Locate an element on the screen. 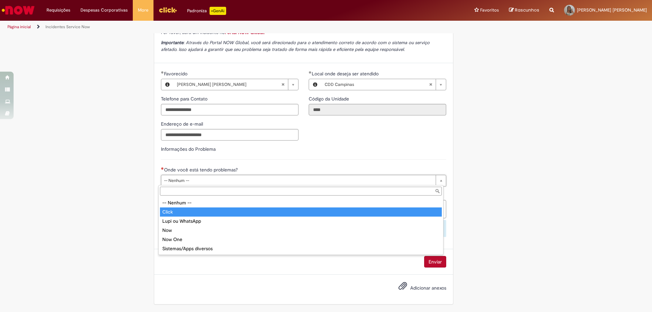 Image resolution: width=652 pixels, height=312 pixels. div: -- Nenhum -- is located at coordinates (301, 203).